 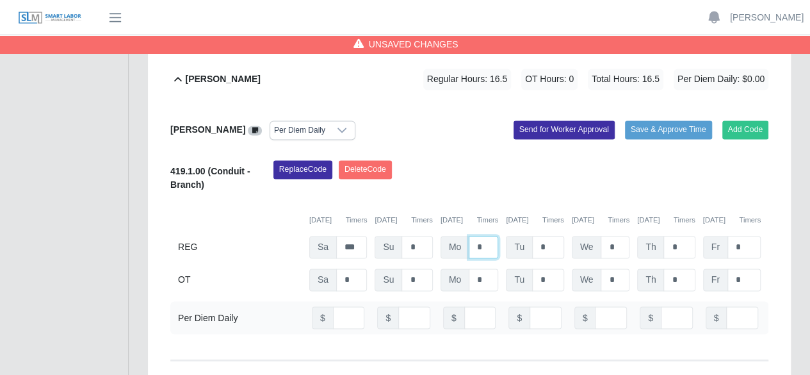 I want to click on span: Regular Hours: 16.5, so click(x=467, y=79).